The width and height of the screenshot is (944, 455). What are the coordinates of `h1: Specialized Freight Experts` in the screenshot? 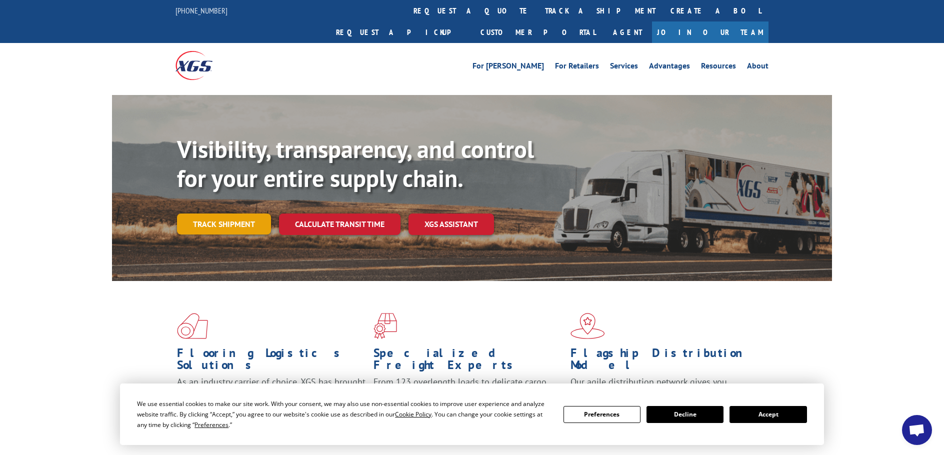 It's located at (468, 362).